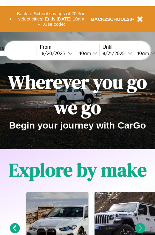  I want to click on div: 8 / 20 / 2025, so click(55, 53).